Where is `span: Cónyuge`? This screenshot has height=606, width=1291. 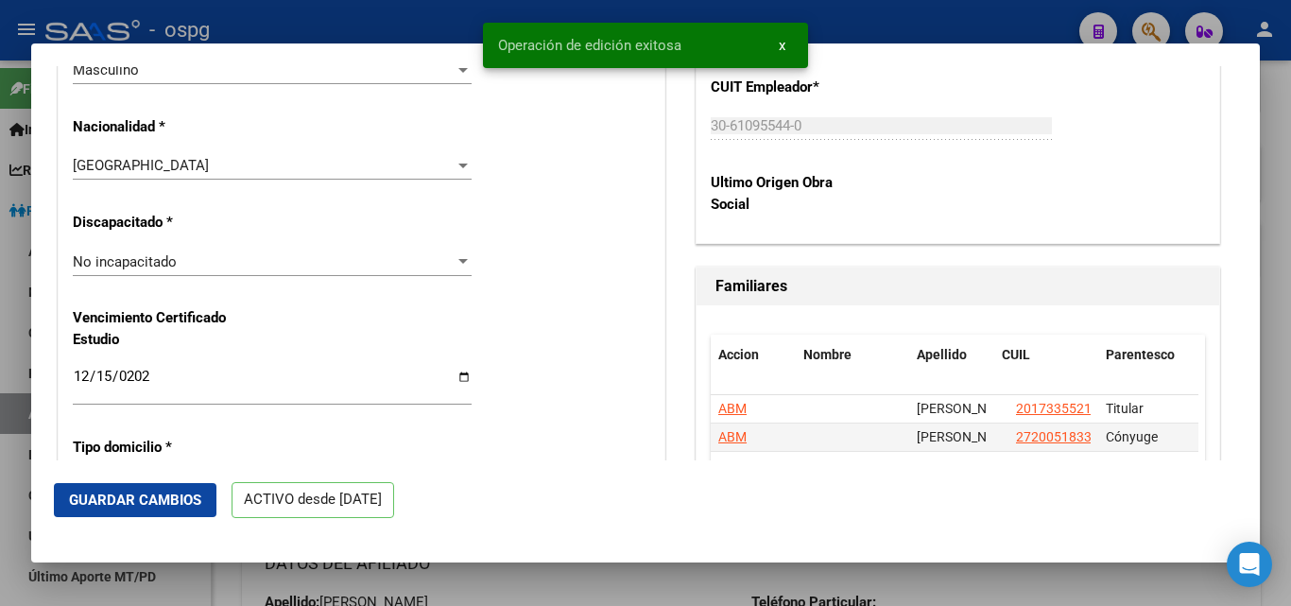 span: Cónyuge is located at coordinates (1131, 437).